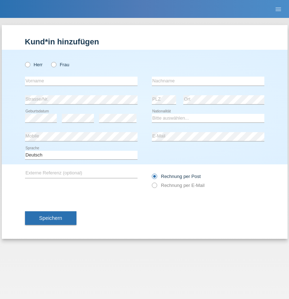 Image resolution: width=289 pixels, height=299 pixels. Describe the element at coordinates (53, 64) in the screenshot. I see `input: Frau` at that location.